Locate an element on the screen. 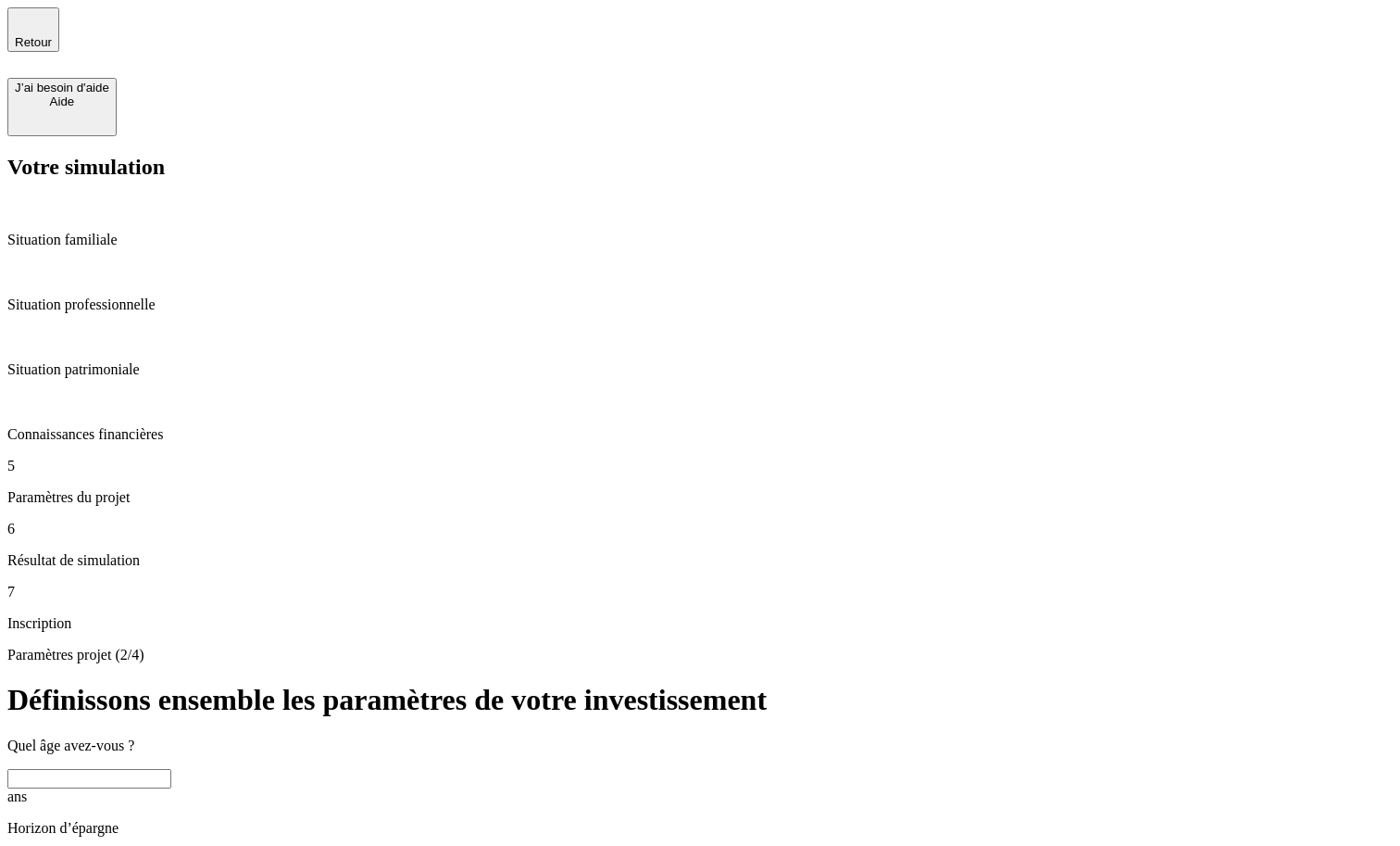  p: 7 is located at coordinates (700, 592).